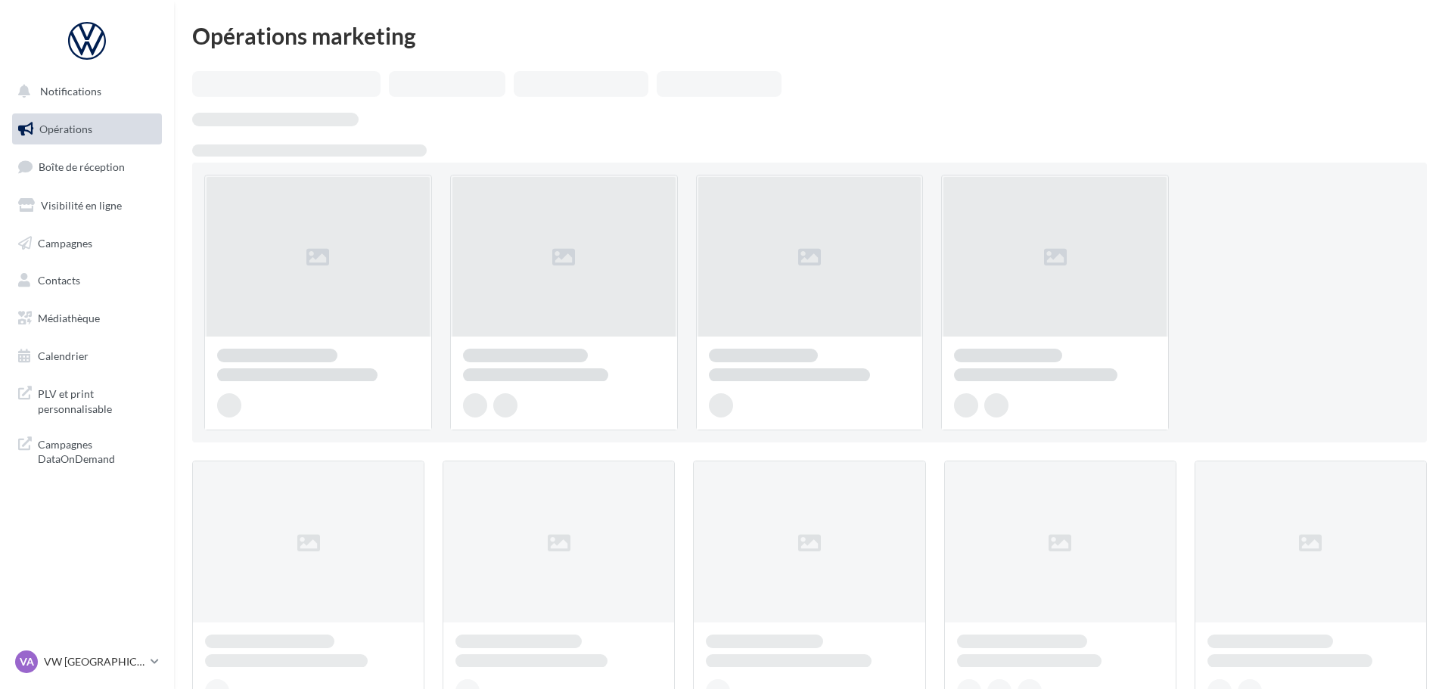 The width and height of the screenshot is (1445, 689). I want to click on a: Campagnes DataOnDemand, so click(87, 450).